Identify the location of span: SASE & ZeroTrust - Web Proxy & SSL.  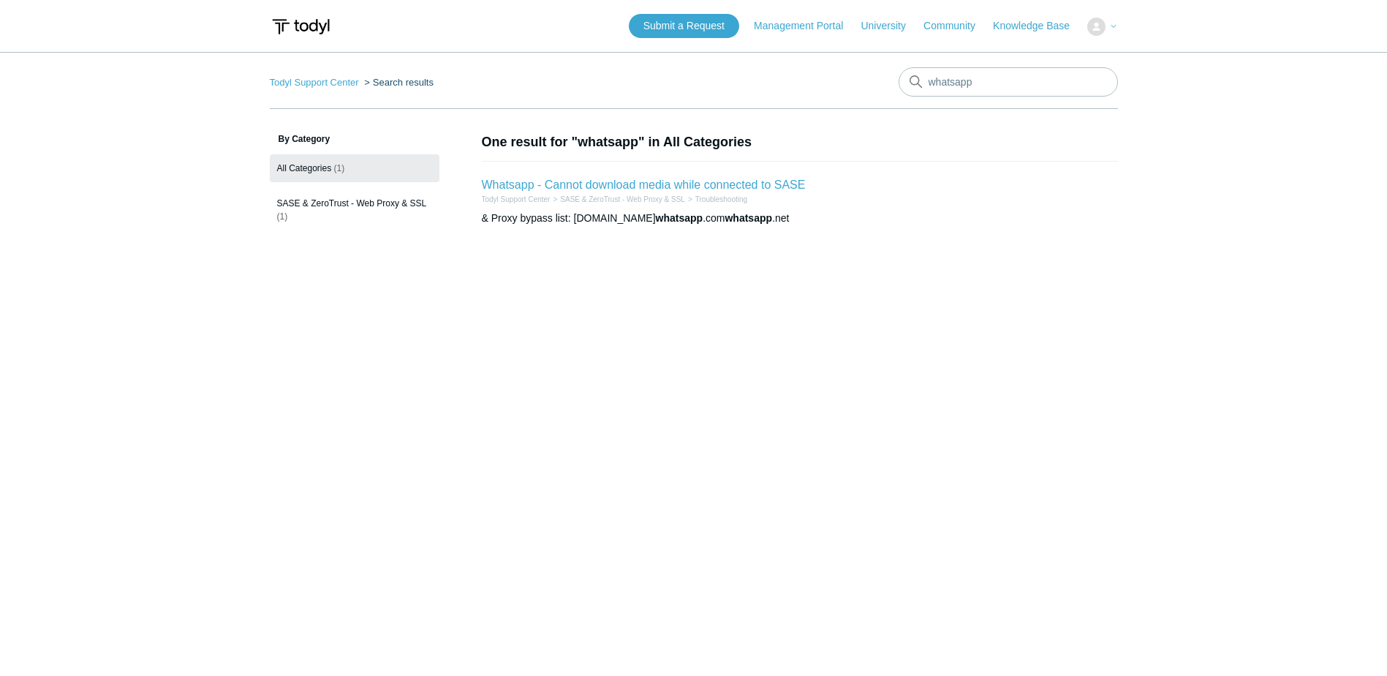
(352, 203).